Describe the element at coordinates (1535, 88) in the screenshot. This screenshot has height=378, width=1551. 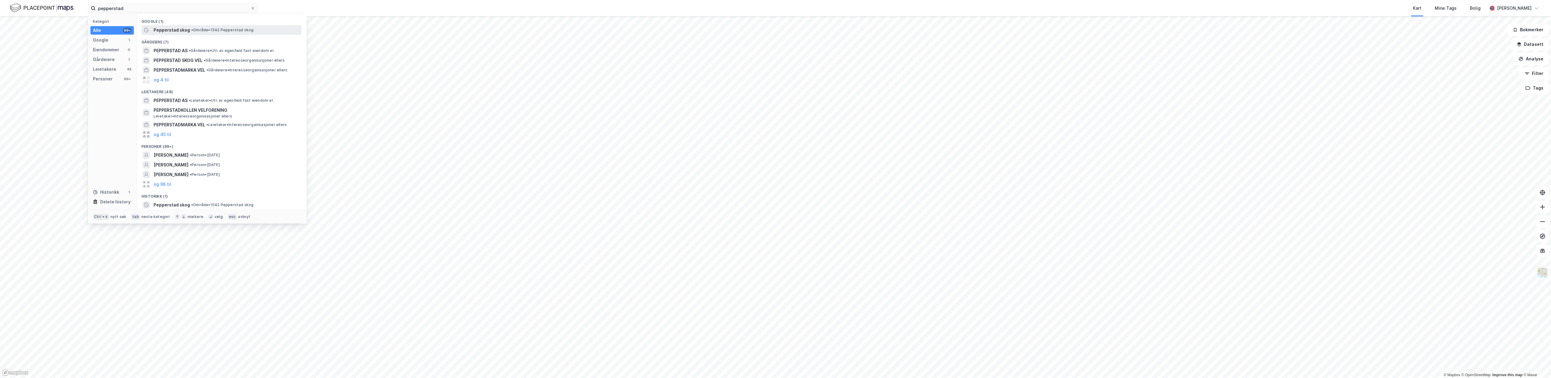
I see `button: Tags` at that location.